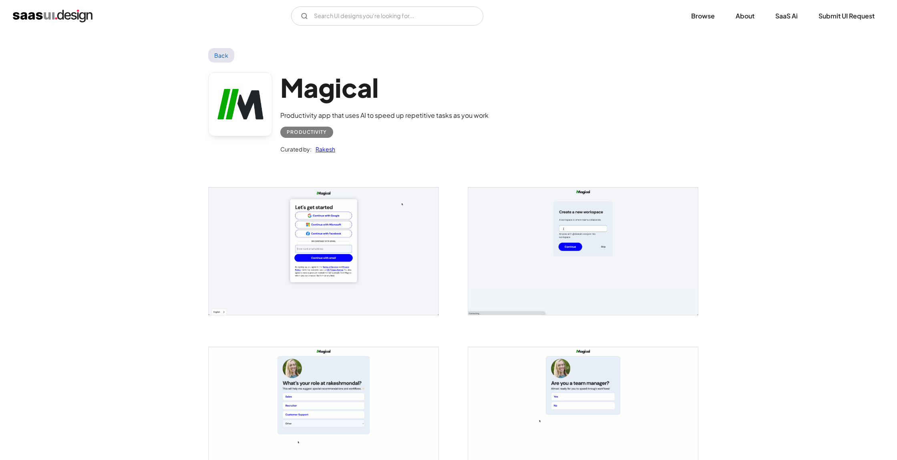  What do you see at coordinates (745, 16) in the screenshot?
I see `a: About` at bounding box center [745, 16].